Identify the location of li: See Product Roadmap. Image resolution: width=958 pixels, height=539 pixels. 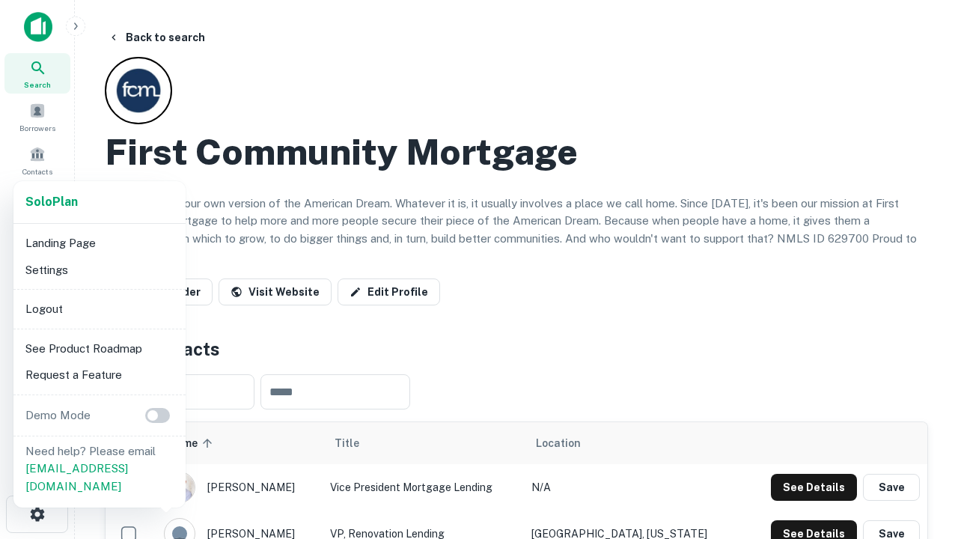
(100, 349).